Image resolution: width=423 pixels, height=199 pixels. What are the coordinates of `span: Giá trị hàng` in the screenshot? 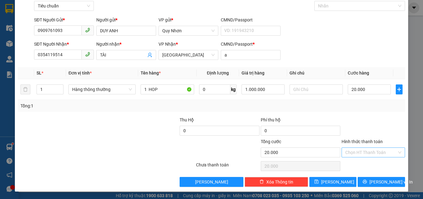 It's located at (253, 73).